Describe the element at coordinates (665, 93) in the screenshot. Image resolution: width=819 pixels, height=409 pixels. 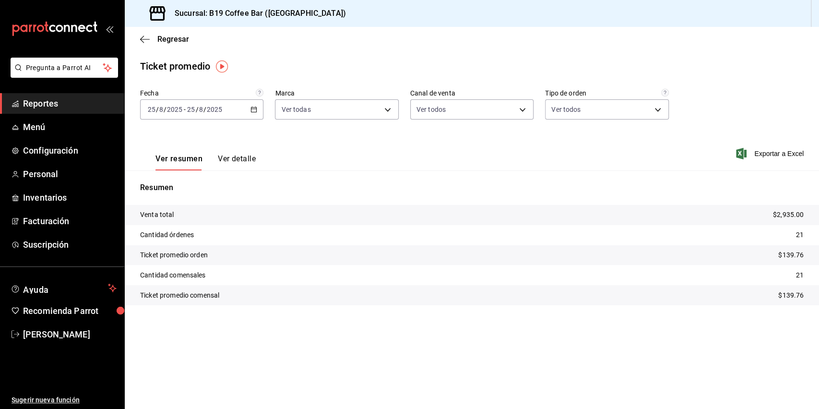
I see `svg: Todas las órdenes contabilizan 1 comensal a excepción de órdenes de mesa con comensales obligator...` at that location.